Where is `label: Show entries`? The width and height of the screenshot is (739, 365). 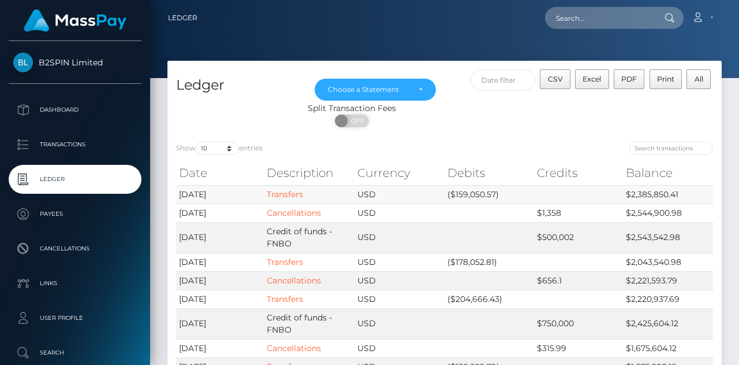
label: Show entries is located at coordinates (220, 148).